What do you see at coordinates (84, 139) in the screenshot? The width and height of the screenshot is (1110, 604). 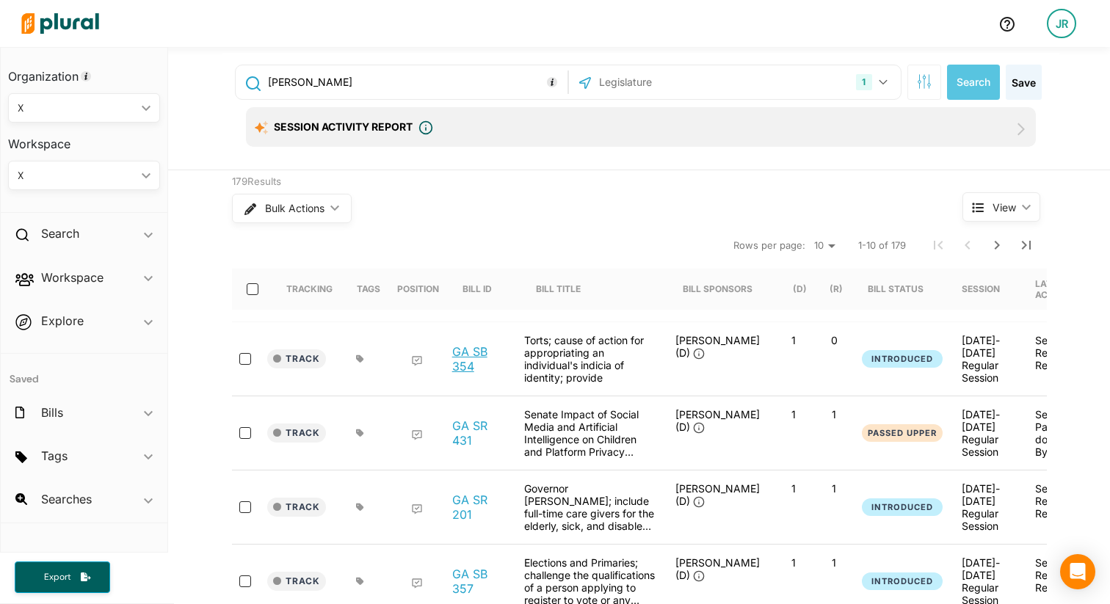 I see `h3: Workspace` at bounding box center [84, 139].